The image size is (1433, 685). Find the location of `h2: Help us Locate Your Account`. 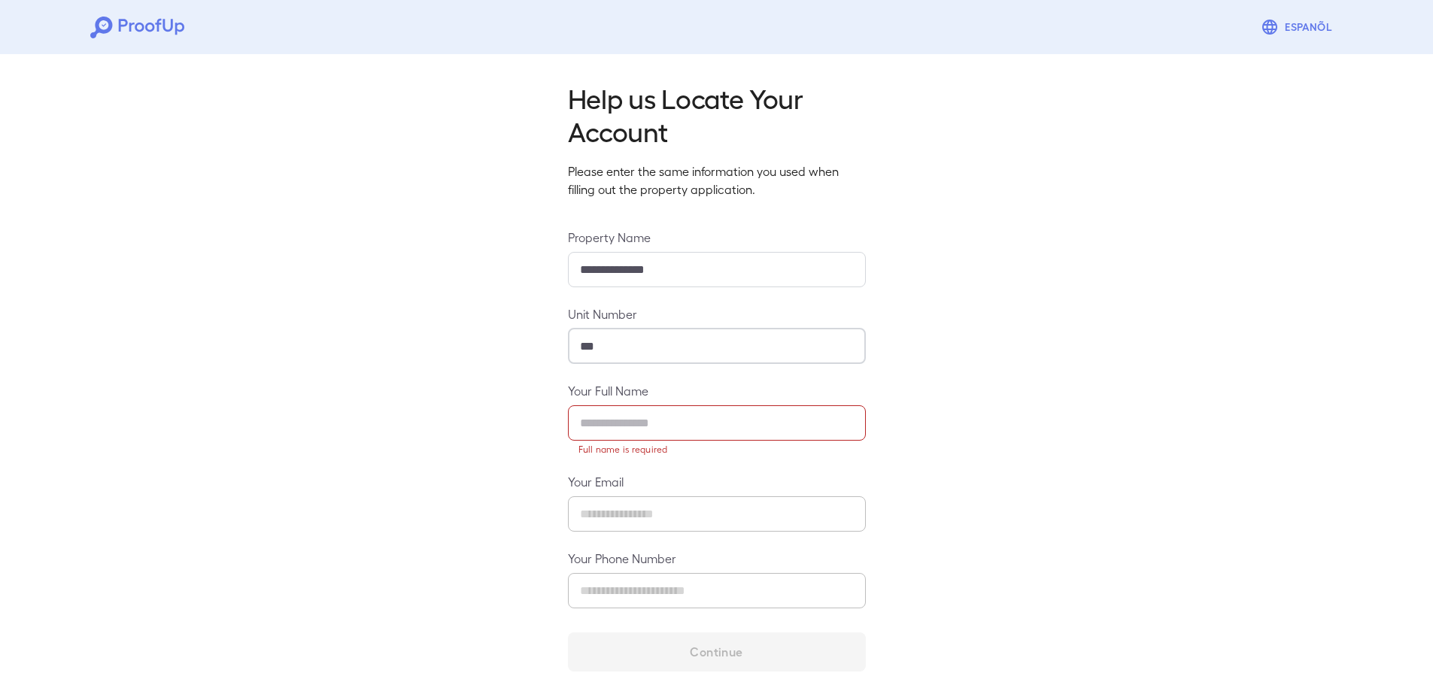

h2: Help us Locate Your Account is located at coordinates (717, 114).